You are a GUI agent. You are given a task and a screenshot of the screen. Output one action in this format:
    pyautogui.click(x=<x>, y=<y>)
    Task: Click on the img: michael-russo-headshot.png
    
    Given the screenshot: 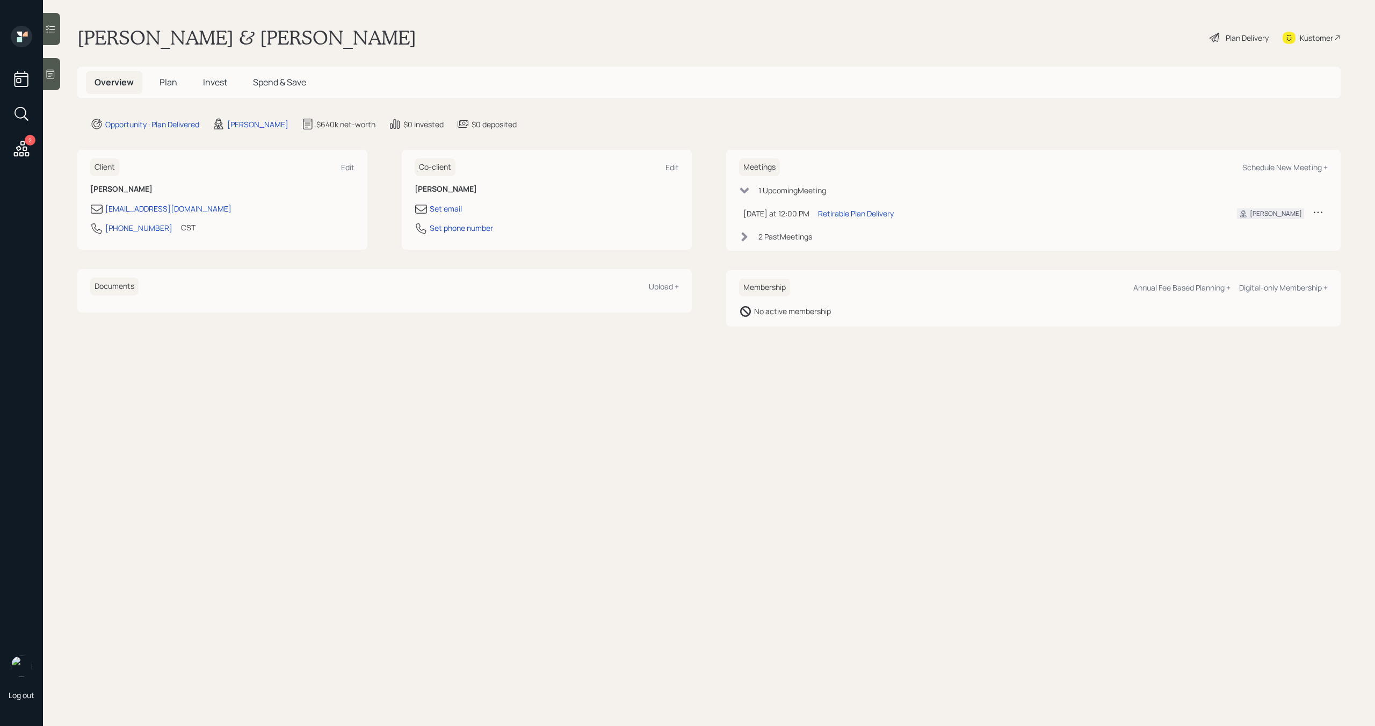 What is the action you would take?
    pyautogui.click(x=21, y=666)
    